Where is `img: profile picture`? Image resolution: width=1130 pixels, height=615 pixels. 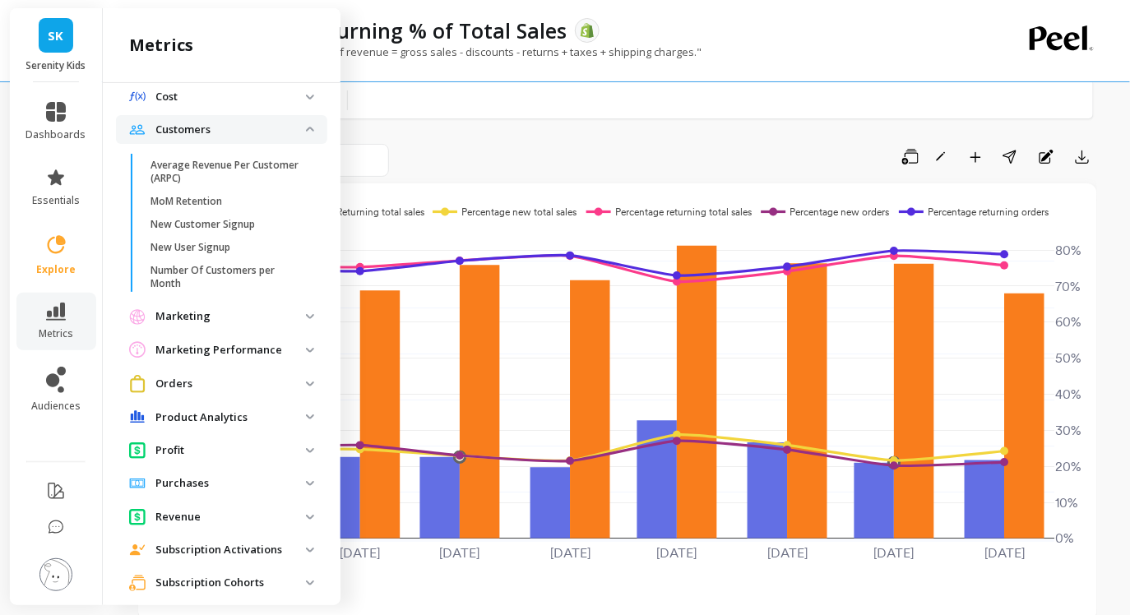
img: profile picture is located at coordinates (56, 575).